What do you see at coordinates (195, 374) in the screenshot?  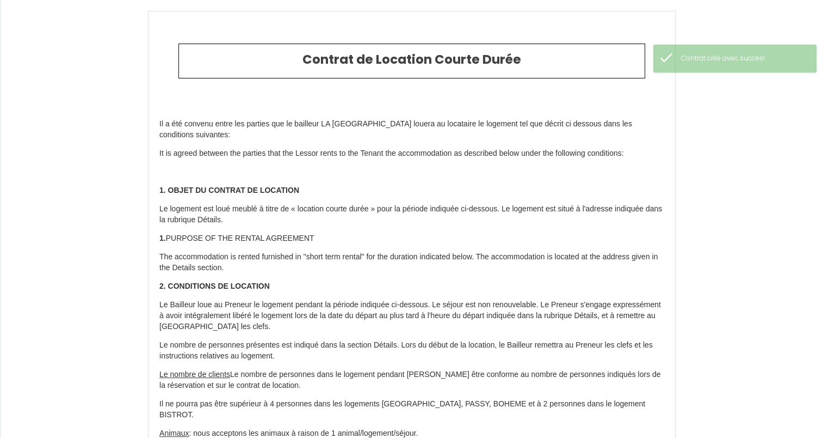 I see `u: Le nombre de clients` at bounding box center [195, 374].